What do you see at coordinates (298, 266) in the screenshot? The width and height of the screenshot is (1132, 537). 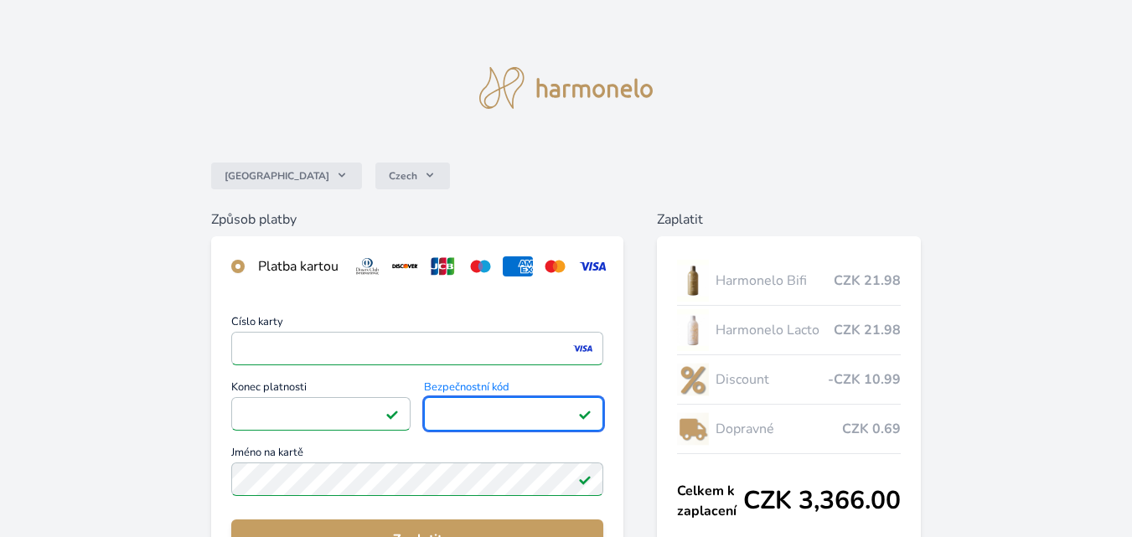 I see `div: Platba kartou` at bounding box center [298, 266].